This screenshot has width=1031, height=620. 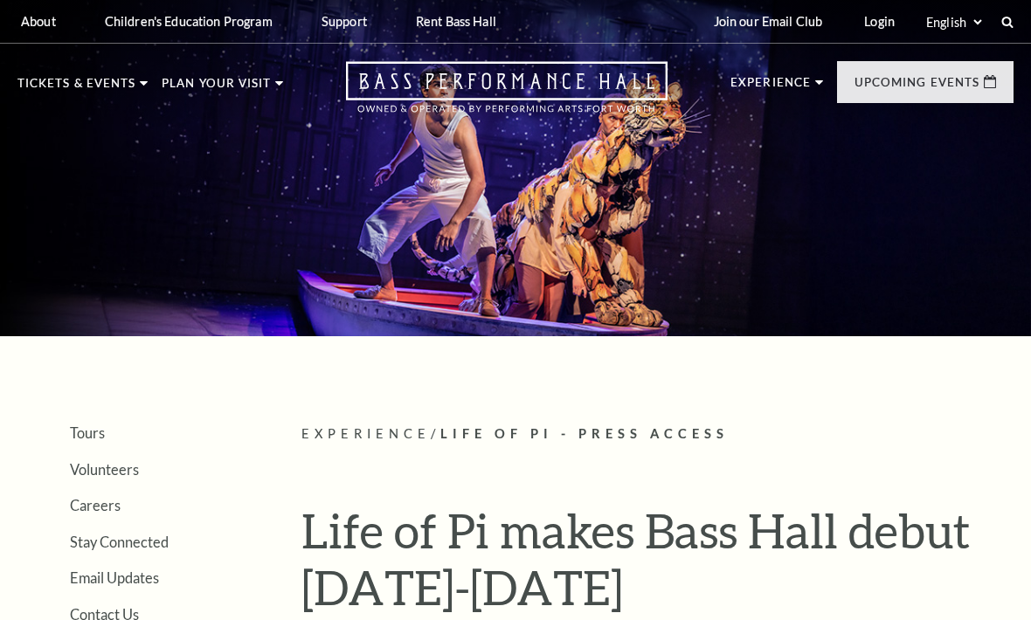 I want to click on p: About, so click(x=38, y=21).